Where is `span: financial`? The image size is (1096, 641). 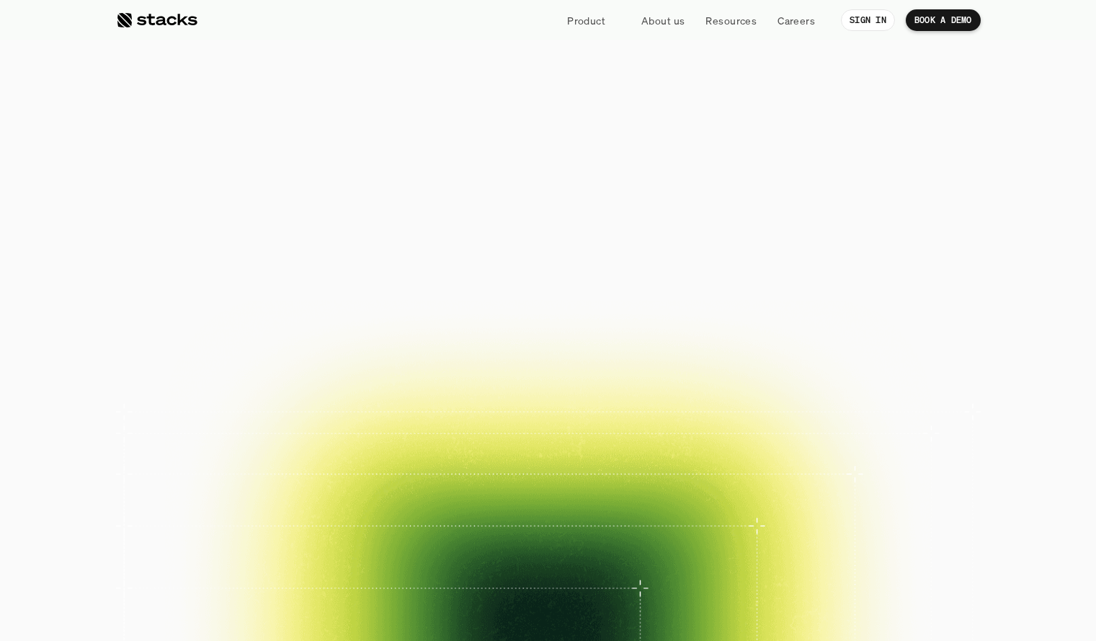 span: financial is located at coordinates (526, 127).